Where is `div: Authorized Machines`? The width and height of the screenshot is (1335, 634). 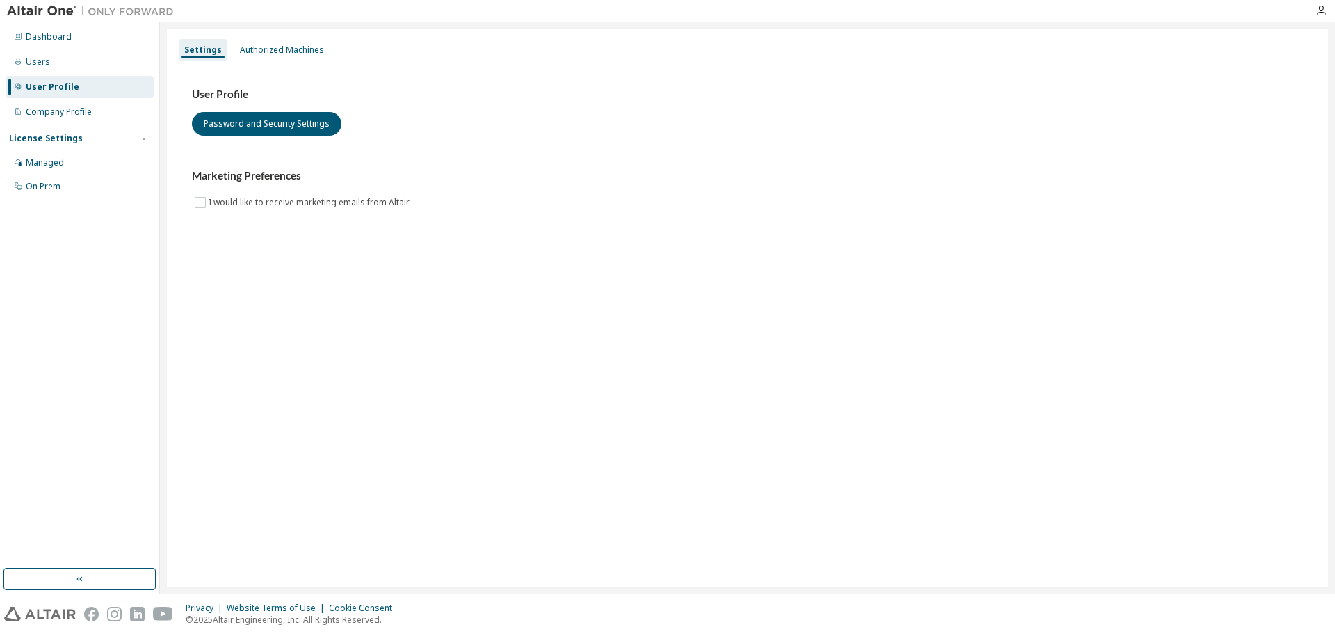
div: Authorized Machines is located at coordinates (282, 50).